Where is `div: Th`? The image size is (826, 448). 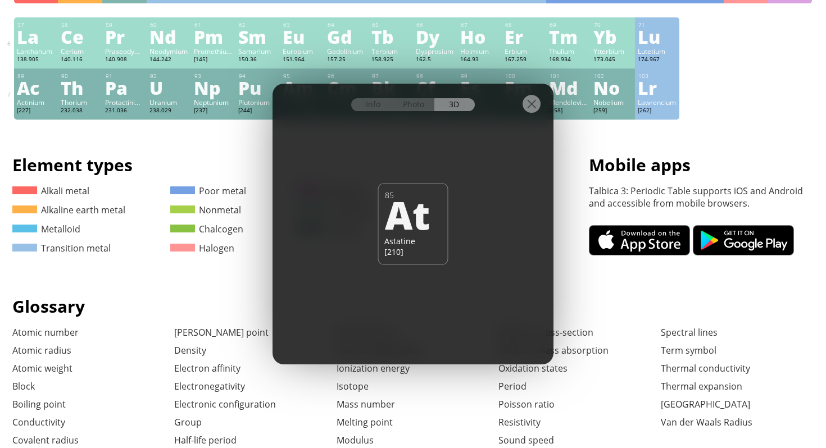 div: Th is located at coordinates (80, 88).